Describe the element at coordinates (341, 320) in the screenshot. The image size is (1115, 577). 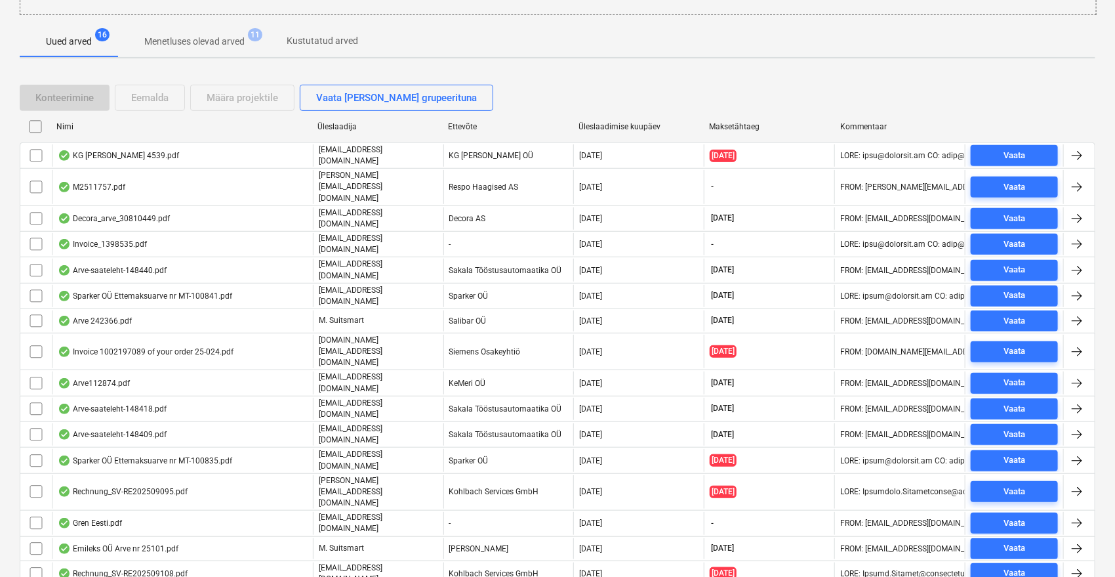
I see `p: M. Suitsmart` at that location.